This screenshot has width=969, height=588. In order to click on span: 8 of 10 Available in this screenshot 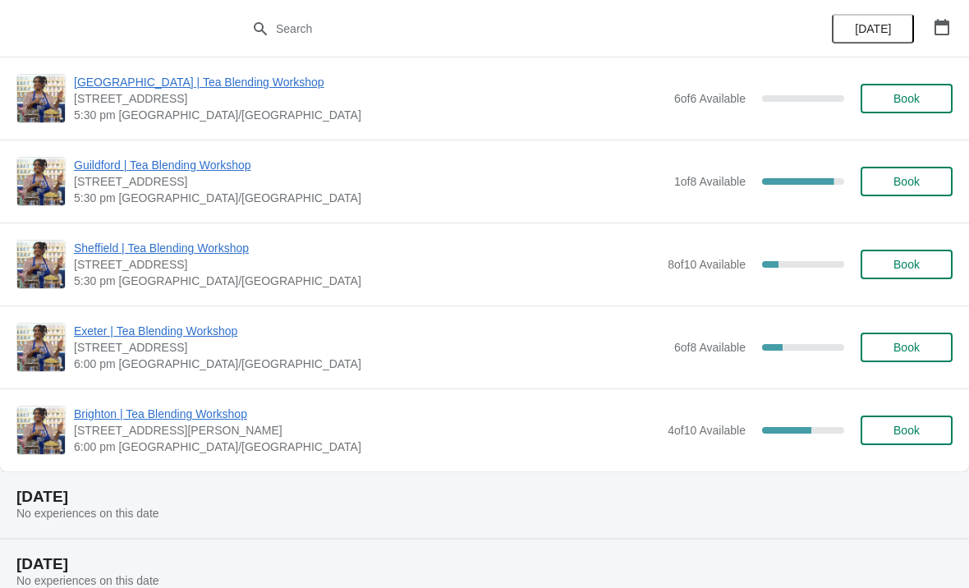, I will do `click(706, 265)`.